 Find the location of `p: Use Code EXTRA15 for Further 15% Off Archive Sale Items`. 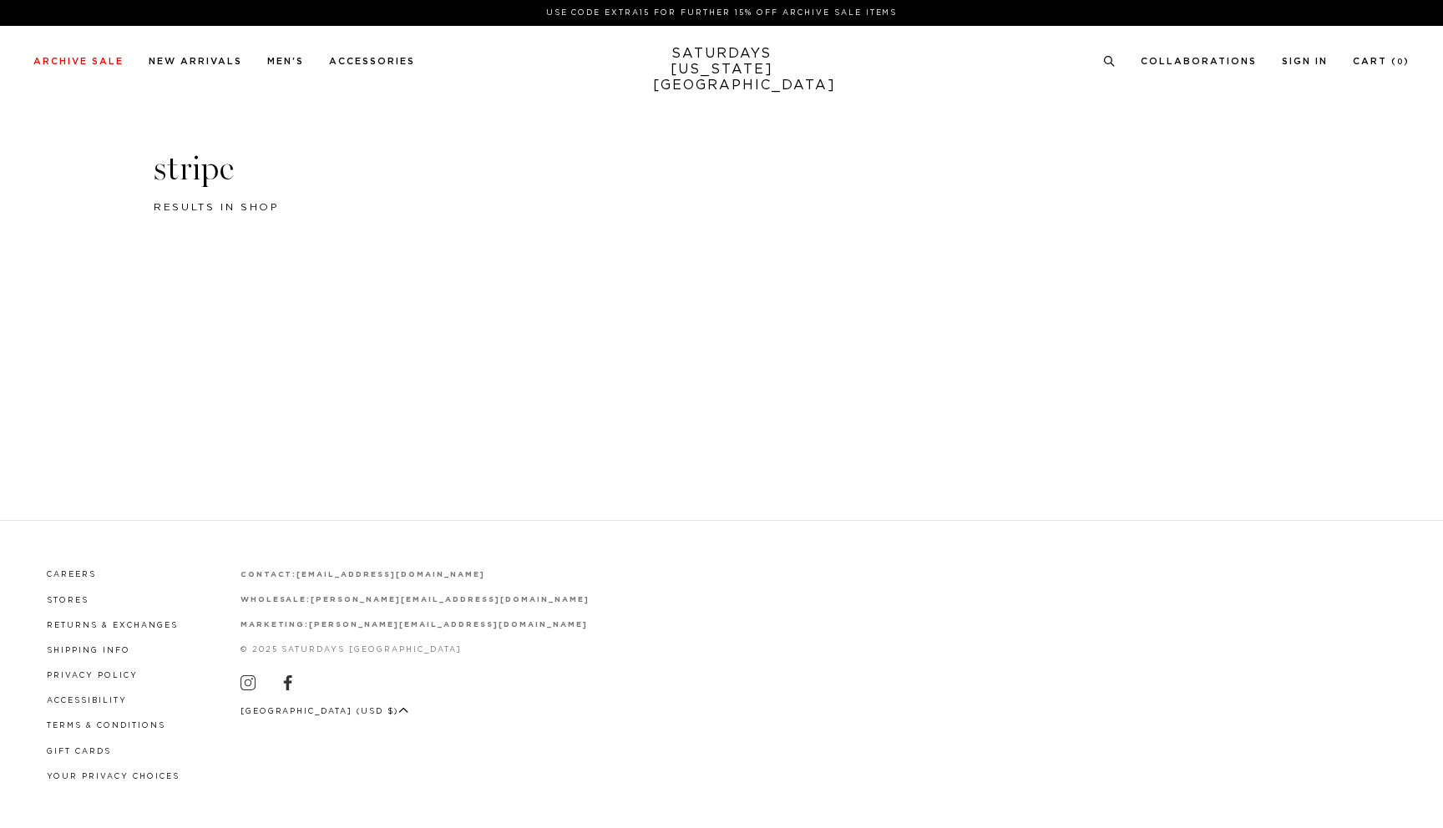

p: Use Code EXTRA15 for Further 15% Off Archive Sale Items is located at coordinates (722, 13).